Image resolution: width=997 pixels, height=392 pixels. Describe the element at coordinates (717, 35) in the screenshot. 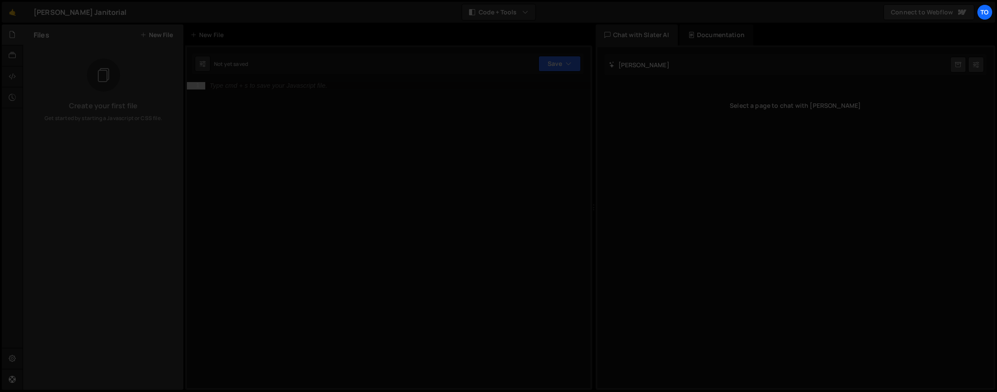

I see `div: Documentation` at that location.